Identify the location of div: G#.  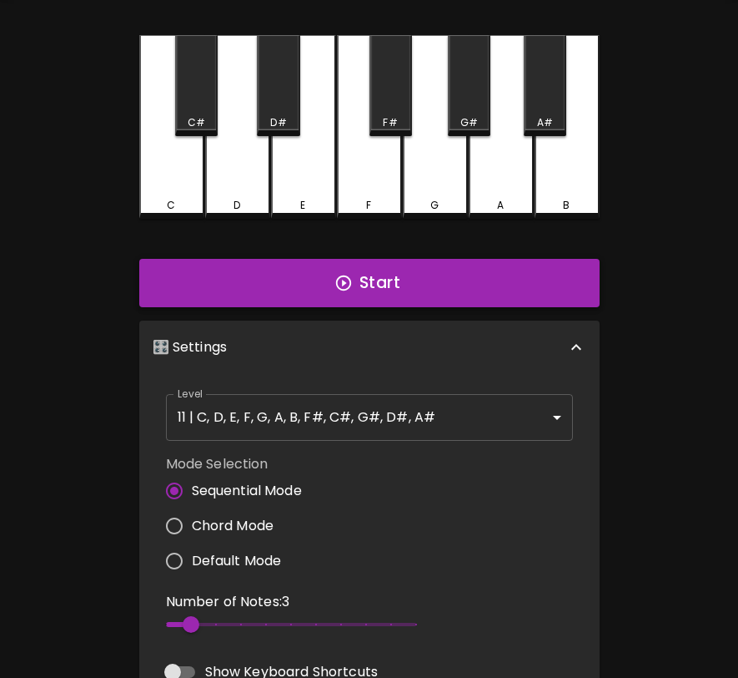
(469, 123).